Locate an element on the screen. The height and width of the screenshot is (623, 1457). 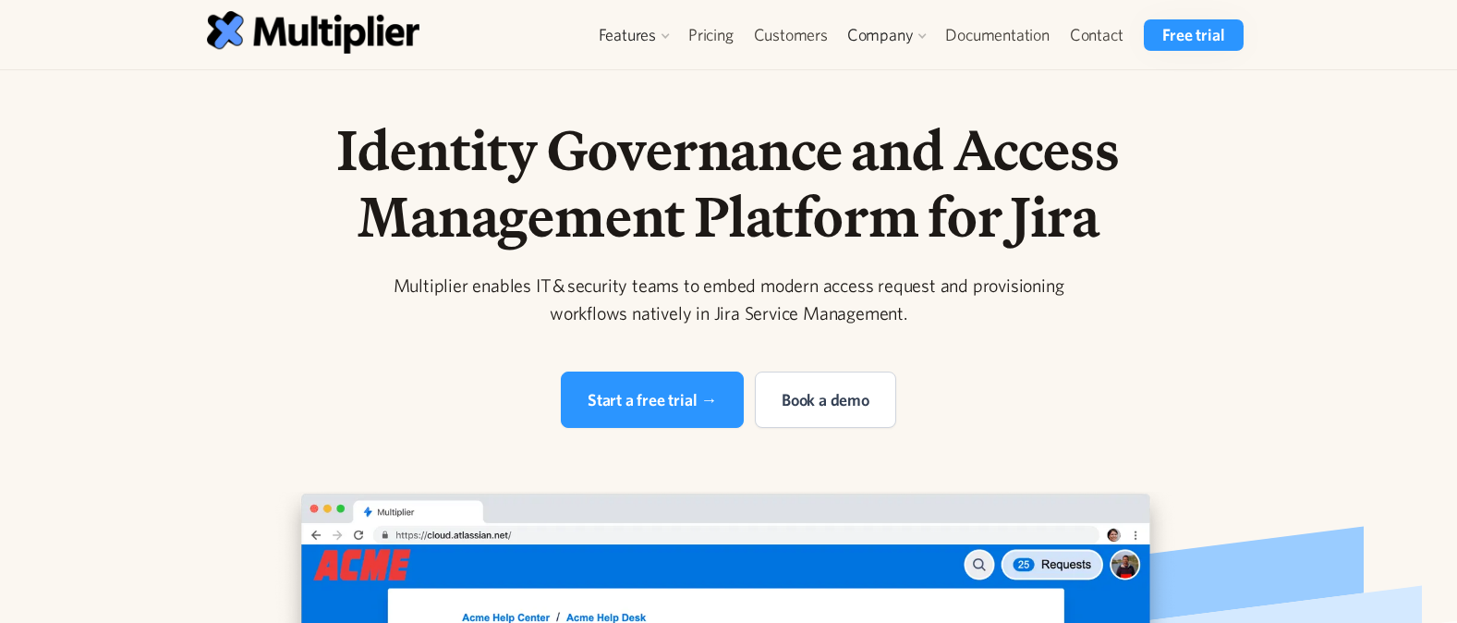
div: Multiplier enables IT & security teams to embed modern access request and provisioning workflows ... is located at coordinates (729, 299).